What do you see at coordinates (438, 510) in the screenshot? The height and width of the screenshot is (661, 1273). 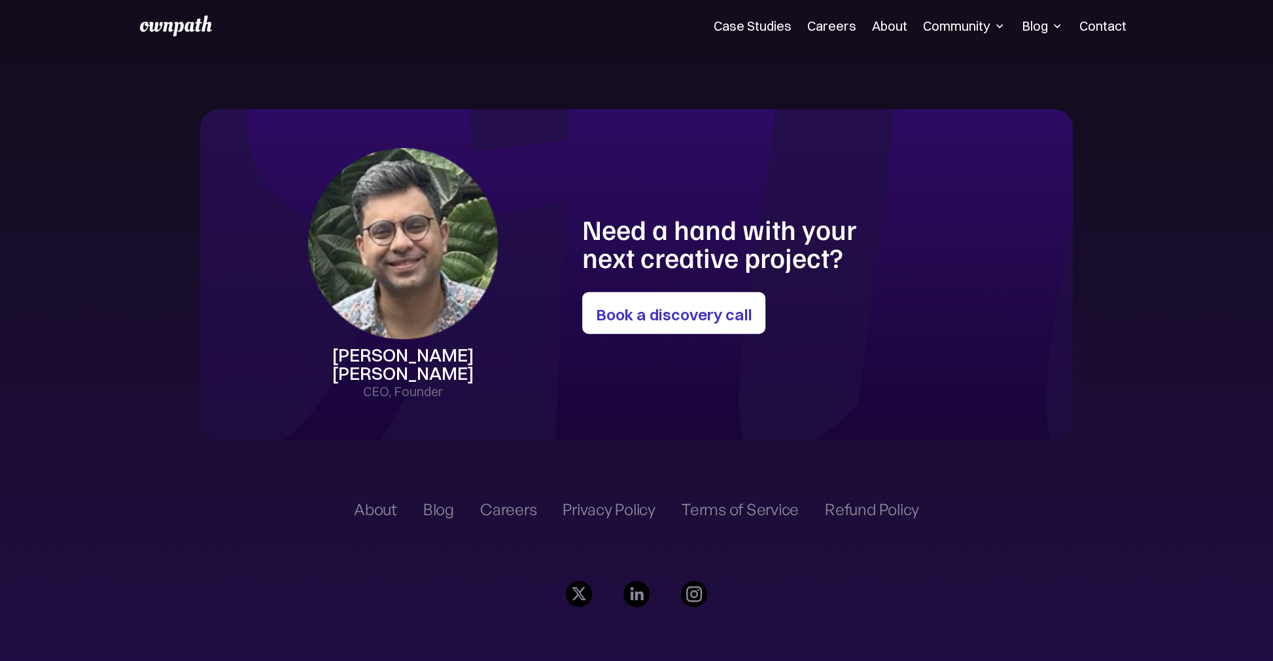 I see `a: Blog` at bounding box center [438, 510].